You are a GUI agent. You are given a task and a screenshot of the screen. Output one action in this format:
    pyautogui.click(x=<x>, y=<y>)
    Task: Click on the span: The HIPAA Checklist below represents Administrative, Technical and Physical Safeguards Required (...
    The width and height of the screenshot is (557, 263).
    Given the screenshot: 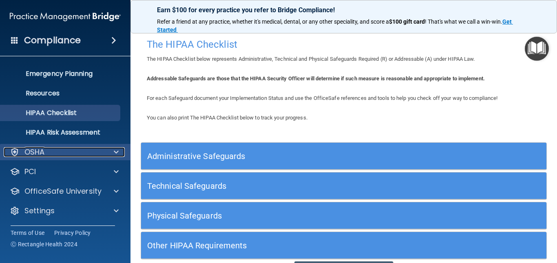 What is the action you would take?
    pyautogui.click(x=311, y=59)
    